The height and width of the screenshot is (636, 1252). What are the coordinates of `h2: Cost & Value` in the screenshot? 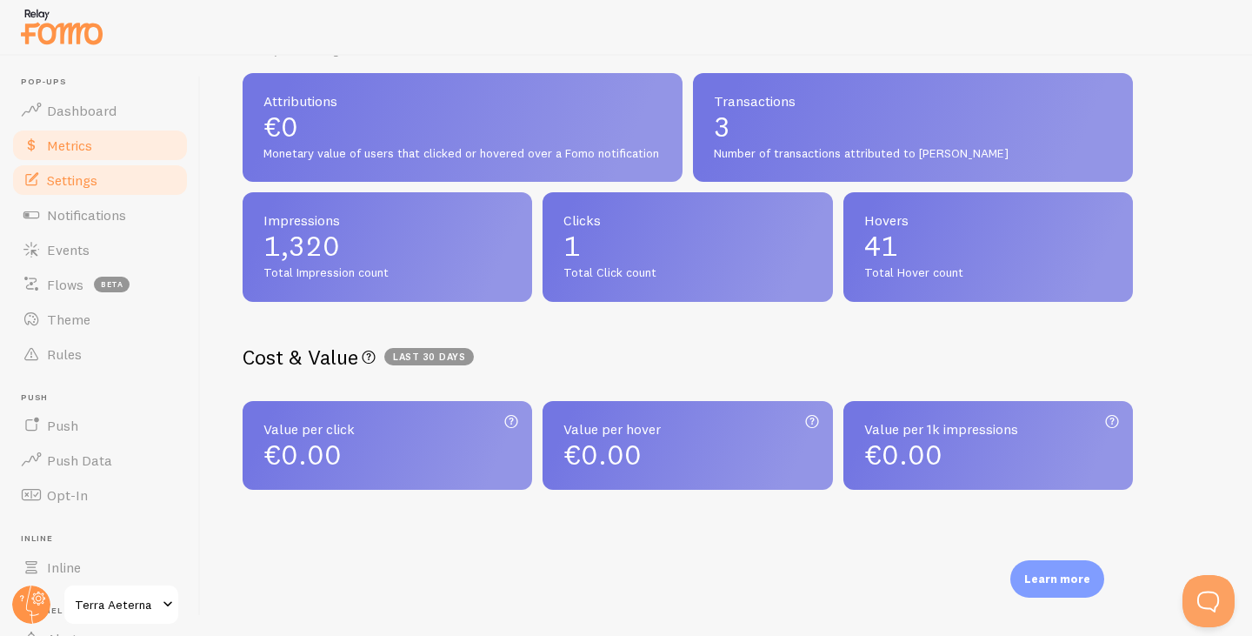 It's located at (688, 357).